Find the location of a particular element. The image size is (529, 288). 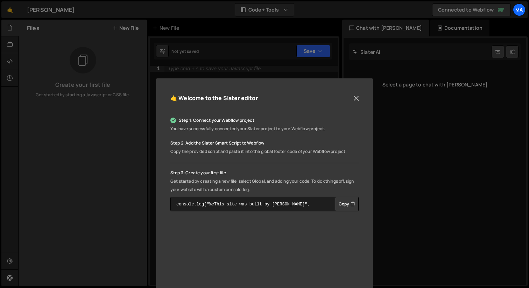

p: Copy the provided script and paste it into the global footer code of your Webflow project. is located at coordinates (265, 152).